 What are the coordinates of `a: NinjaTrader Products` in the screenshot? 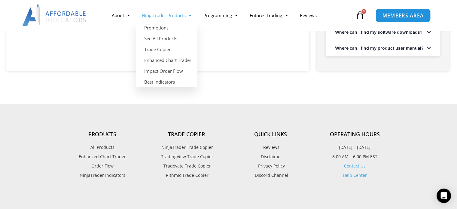 It's located at (167, 15).